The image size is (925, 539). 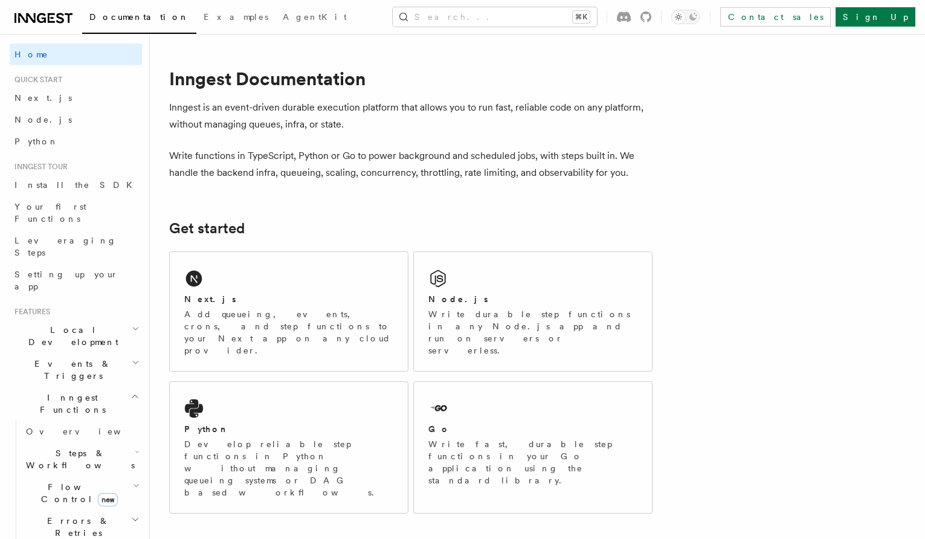 What do you see at coordinates (76, 120) in the screenshot?
I see `a: Node.js` at bounding box center [76, 120].